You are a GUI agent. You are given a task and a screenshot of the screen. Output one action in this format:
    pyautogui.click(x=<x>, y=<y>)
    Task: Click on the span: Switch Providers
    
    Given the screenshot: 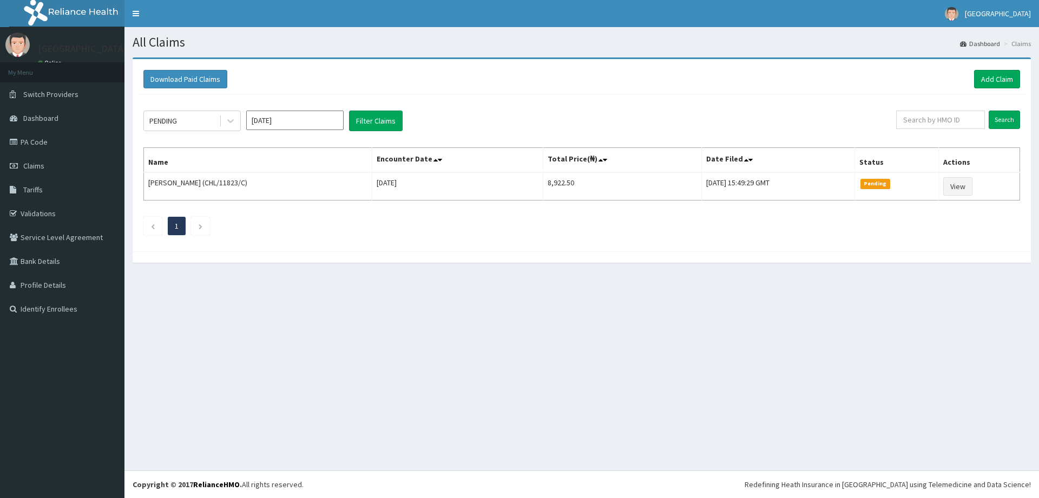 What is the action you would take?
    pyautogui.click(x=51, y=94)
    